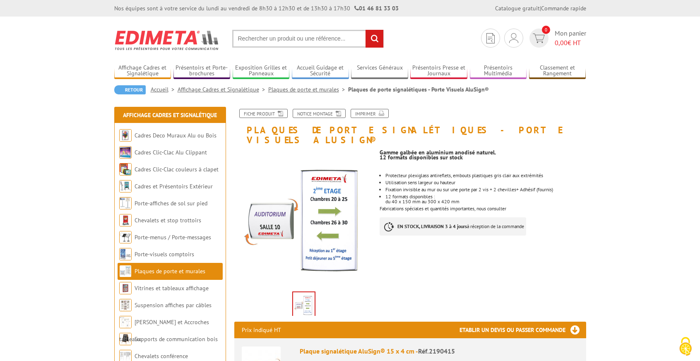 The width and height of the screenshot is (700, 361). What do you see at coordinates (125, 254) in the screenshot?
I see `img: Porte-visuels comptoirs` at bounding box center [125, 254].